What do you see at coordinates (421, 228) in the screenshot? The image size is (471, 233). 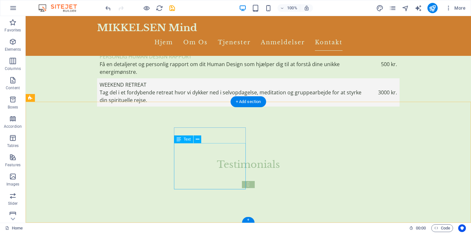 I see `span: 00 00` at bounding box center [421, 228].